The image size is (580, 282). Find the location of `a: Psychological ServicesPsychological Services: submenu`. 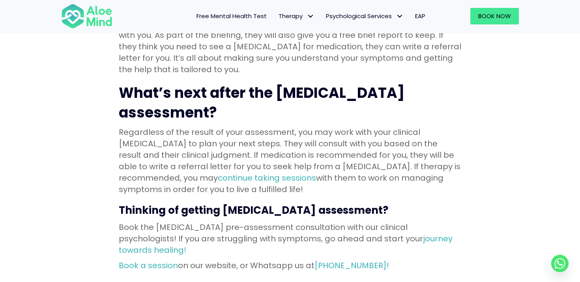

a: Psychological ServicesPsychological Services: submenu is located at coordinates (364, 16).